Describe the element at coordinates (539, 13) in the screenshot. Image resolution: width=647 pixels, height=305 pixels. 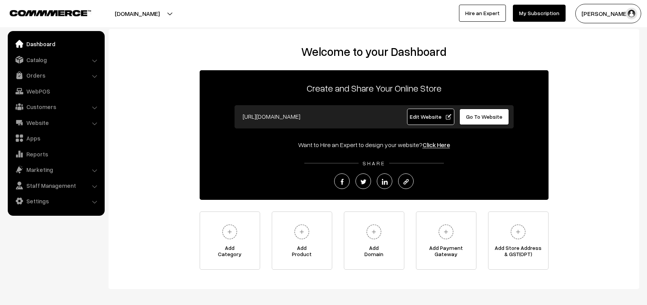
I see `a: My Subscription` at that location.